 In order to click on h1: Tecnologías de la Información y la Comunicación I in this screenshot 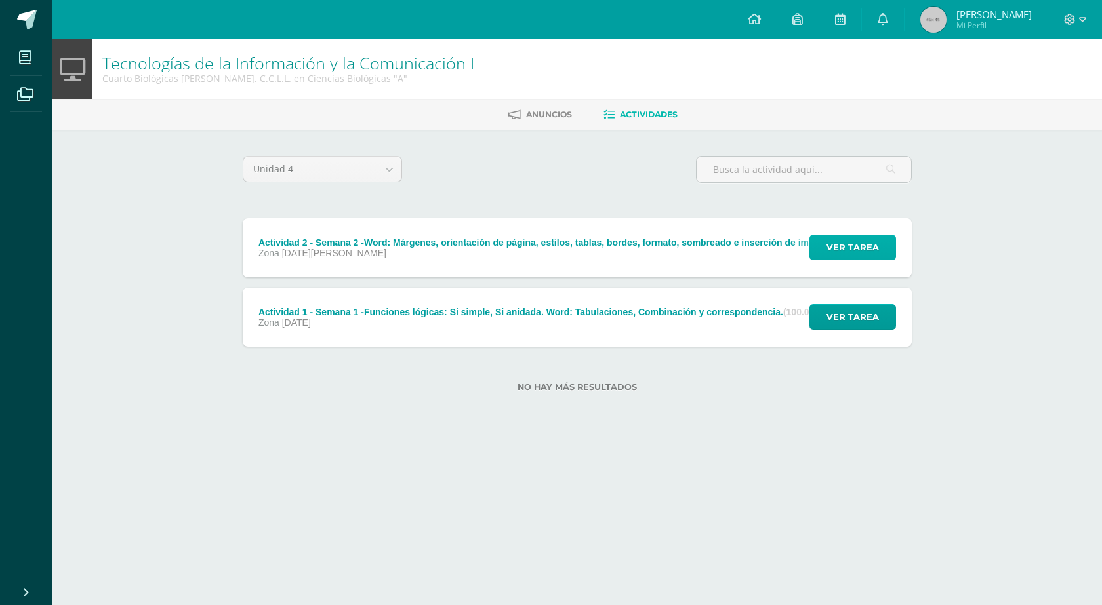, I will do `click(288, 63)`.